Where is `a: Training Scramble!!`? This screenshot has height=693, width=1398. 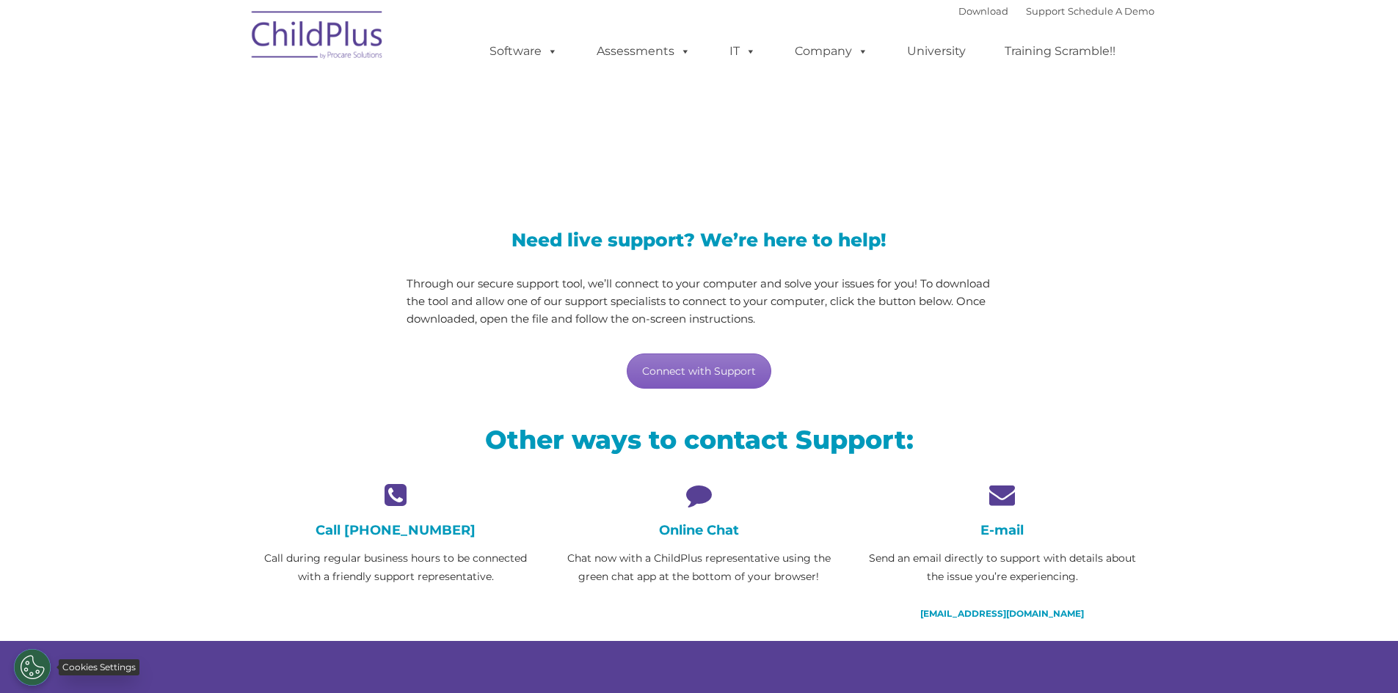 a: Training Scramble!! is located at coordinates (1059, 51).